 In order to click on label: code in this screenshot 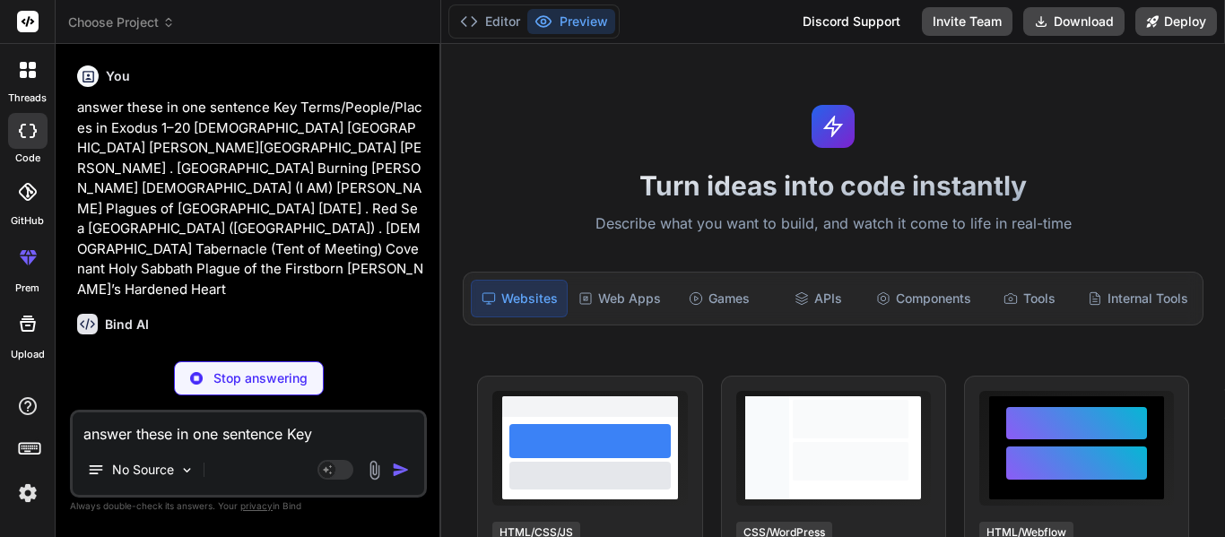, I will do `click(28, 158)`.